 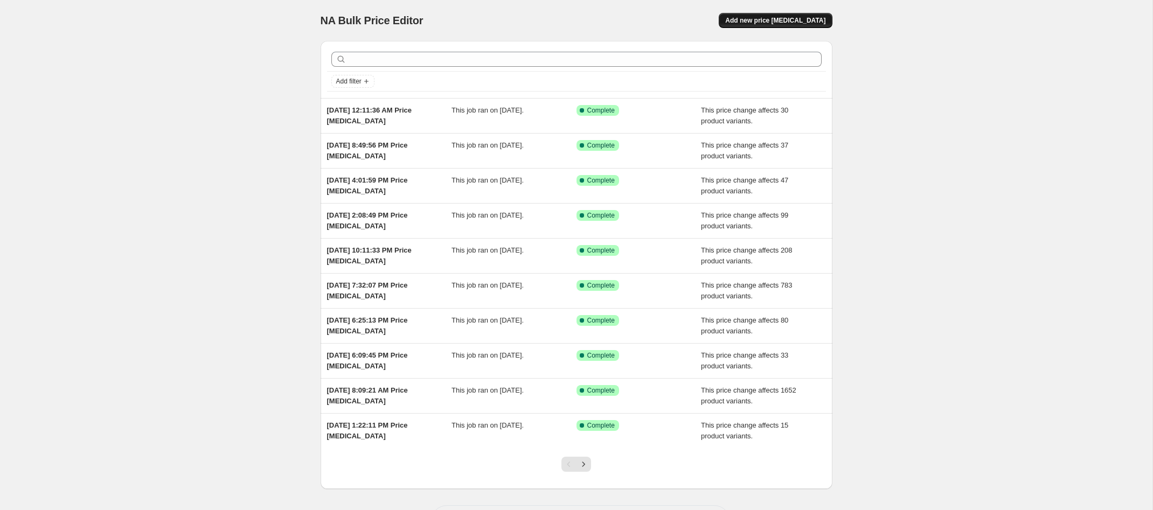 I want to click on span: This price change affects 37 product variants., so click(x=744, y=150).